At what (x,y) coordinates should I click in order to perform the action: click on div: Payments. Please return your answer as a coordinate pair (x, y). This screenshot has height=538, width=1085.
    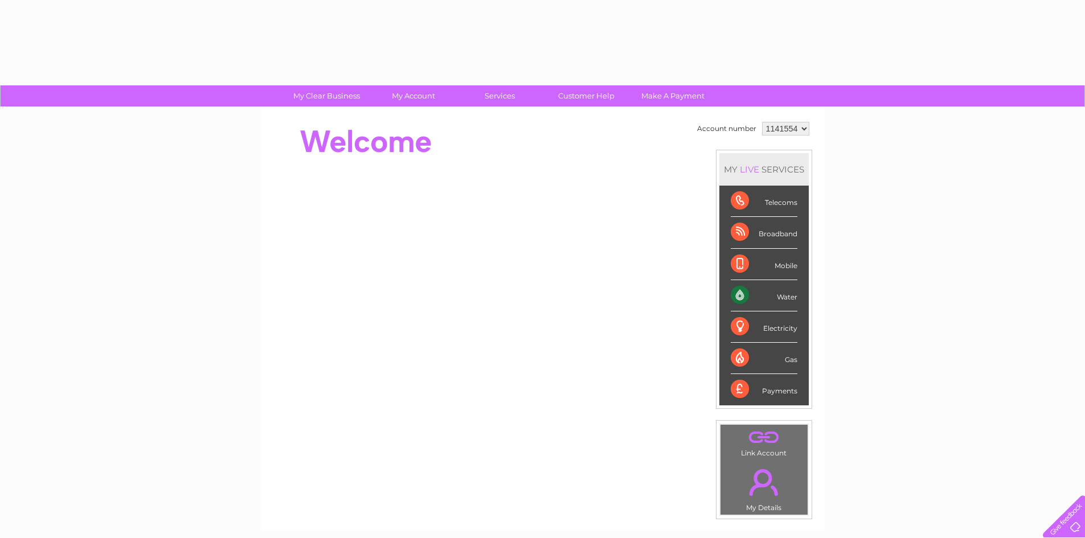
    Looking at the image, I should click on (764, 389).